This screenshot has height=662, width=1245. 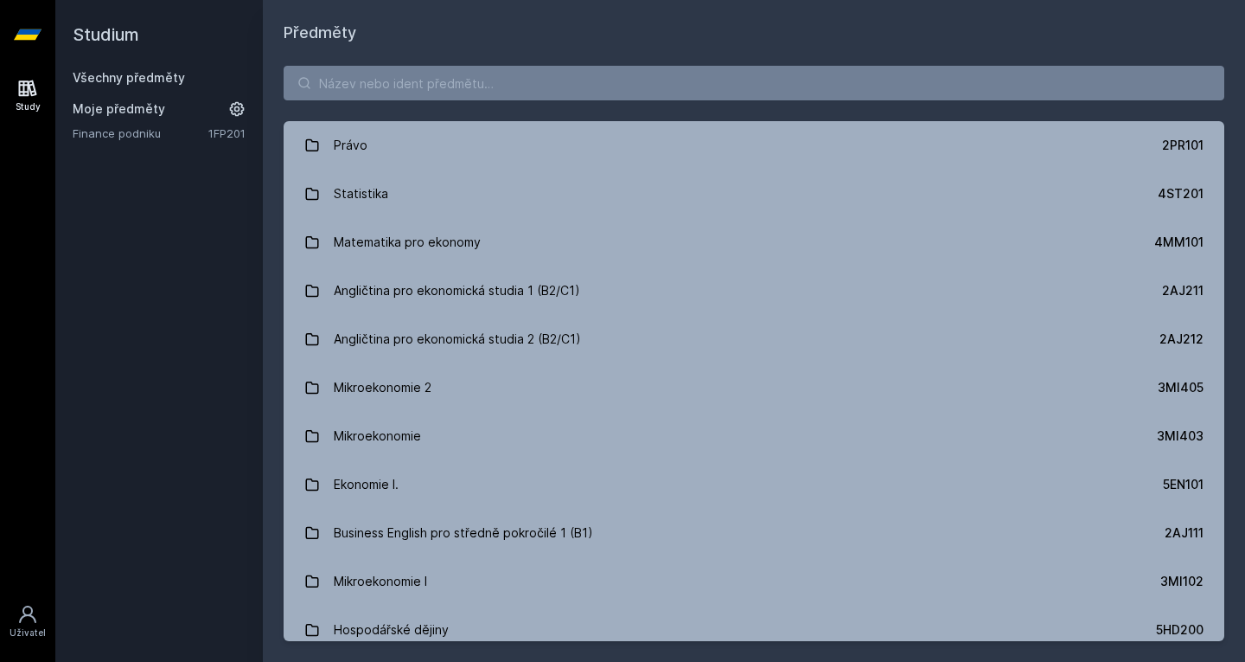 I want to click on a: Statistika 4ST201, so click(x=754, y=194).